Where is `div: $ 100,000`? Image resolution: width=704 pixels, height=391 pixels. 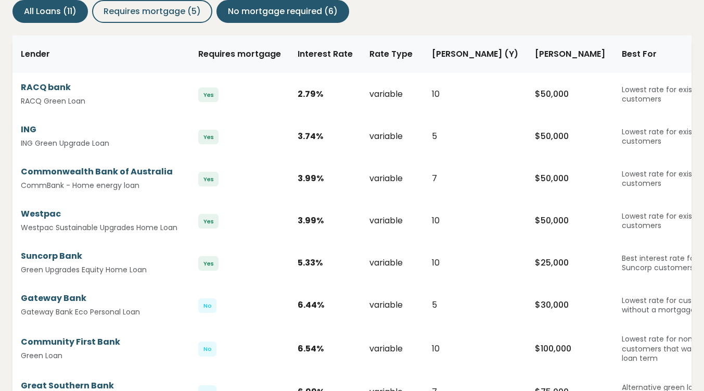 div: $ 100,000 is located at coordinates (570, 349).